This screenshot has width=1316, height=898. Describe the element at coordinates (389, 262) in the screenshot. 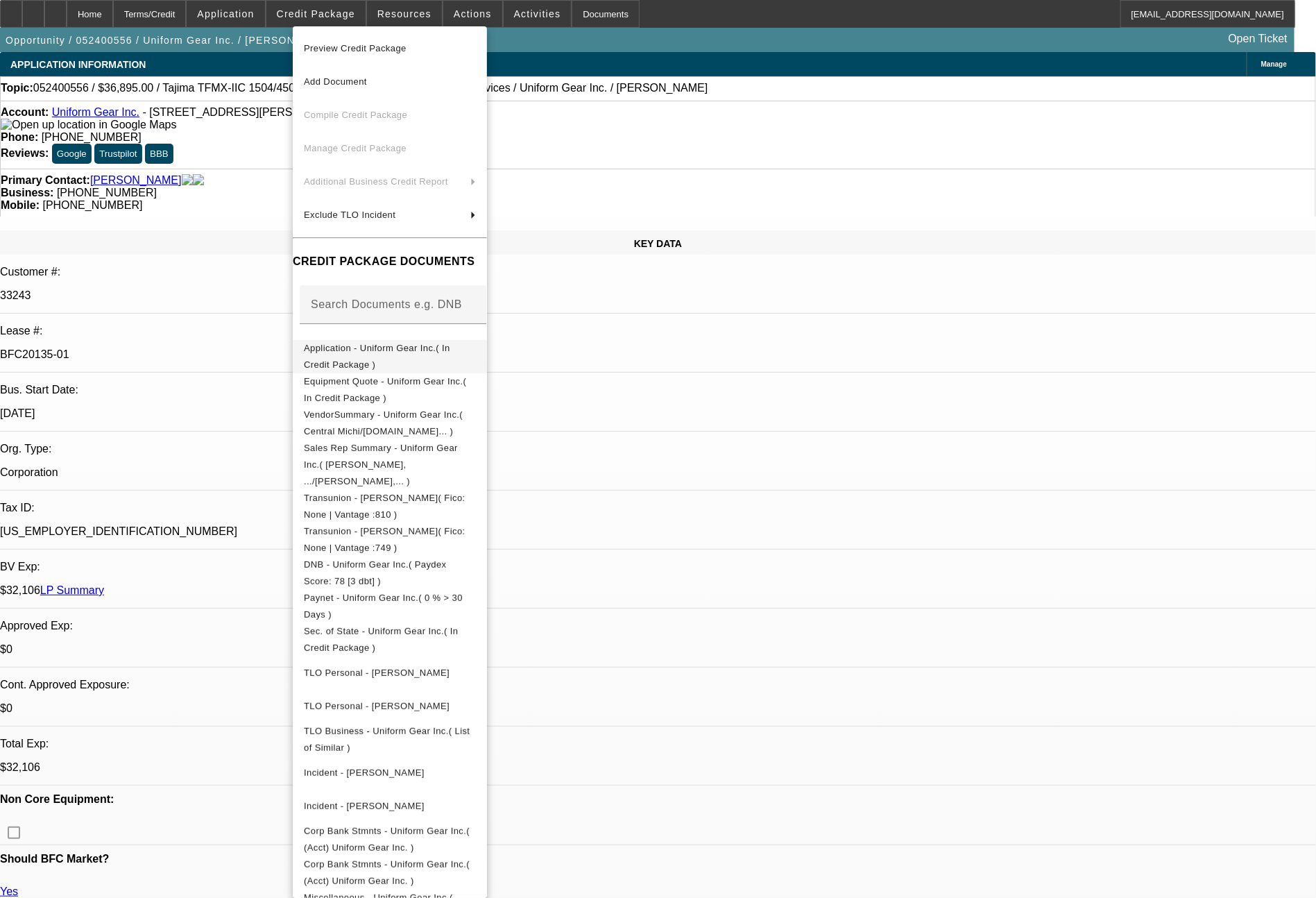

I see `h4: CREDIT PACKAGE DOCUMENTS` at that location.